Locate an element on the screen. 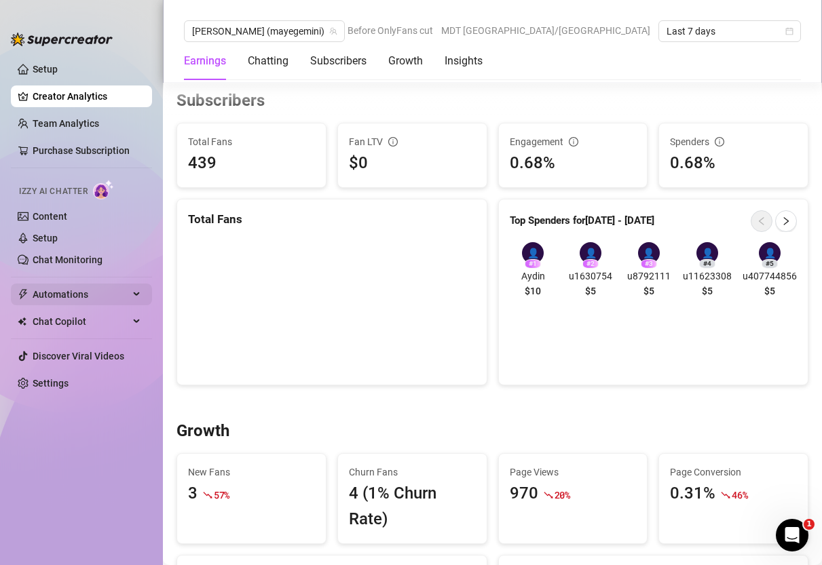 This screenshot has height=565, width=822. span: u8792111 is located at coordinates (648, 276).